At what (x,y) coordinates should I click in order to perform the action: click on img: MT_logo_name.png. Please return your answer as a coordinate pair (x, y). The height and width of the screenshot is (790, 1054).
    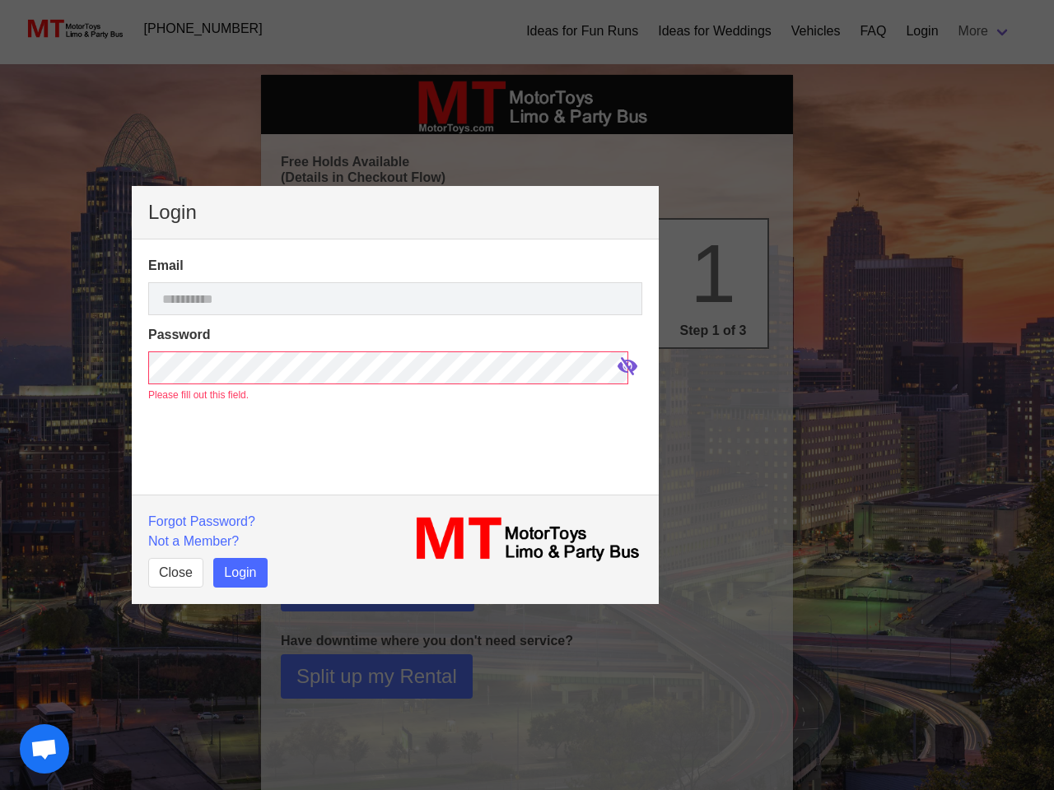
    Looking at the image, I should click on (524, 539).